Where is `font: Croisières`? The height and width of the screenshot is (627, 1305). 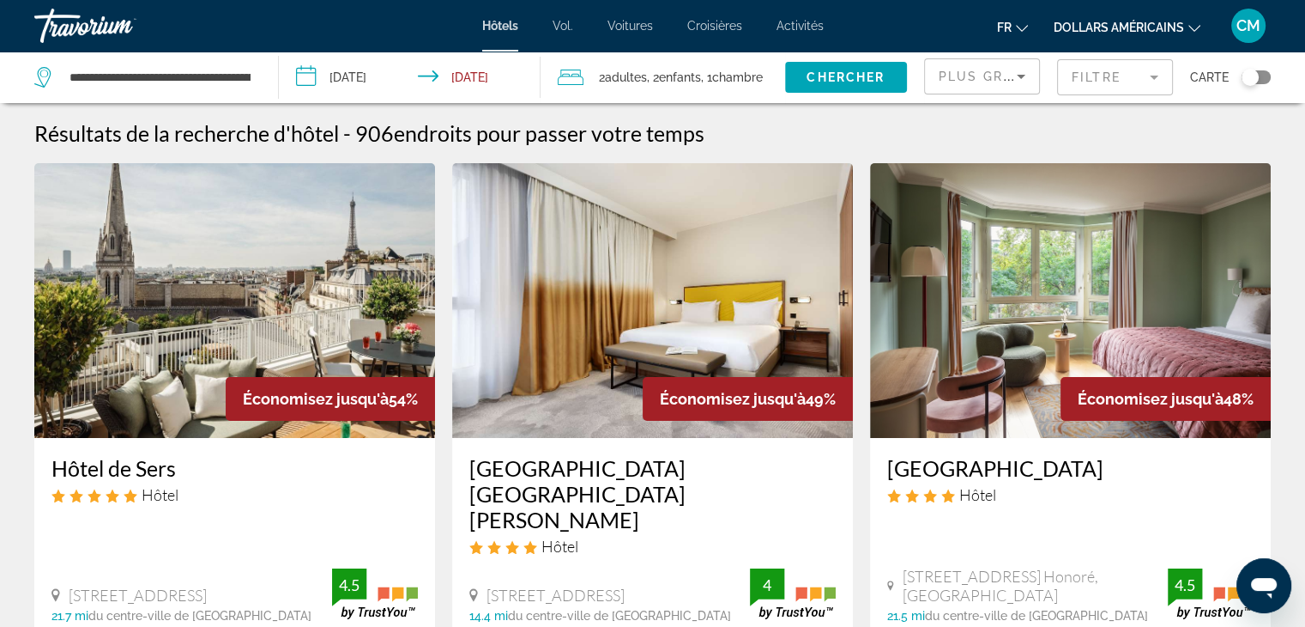 font: Croisières is located at coordinates (715, 26).